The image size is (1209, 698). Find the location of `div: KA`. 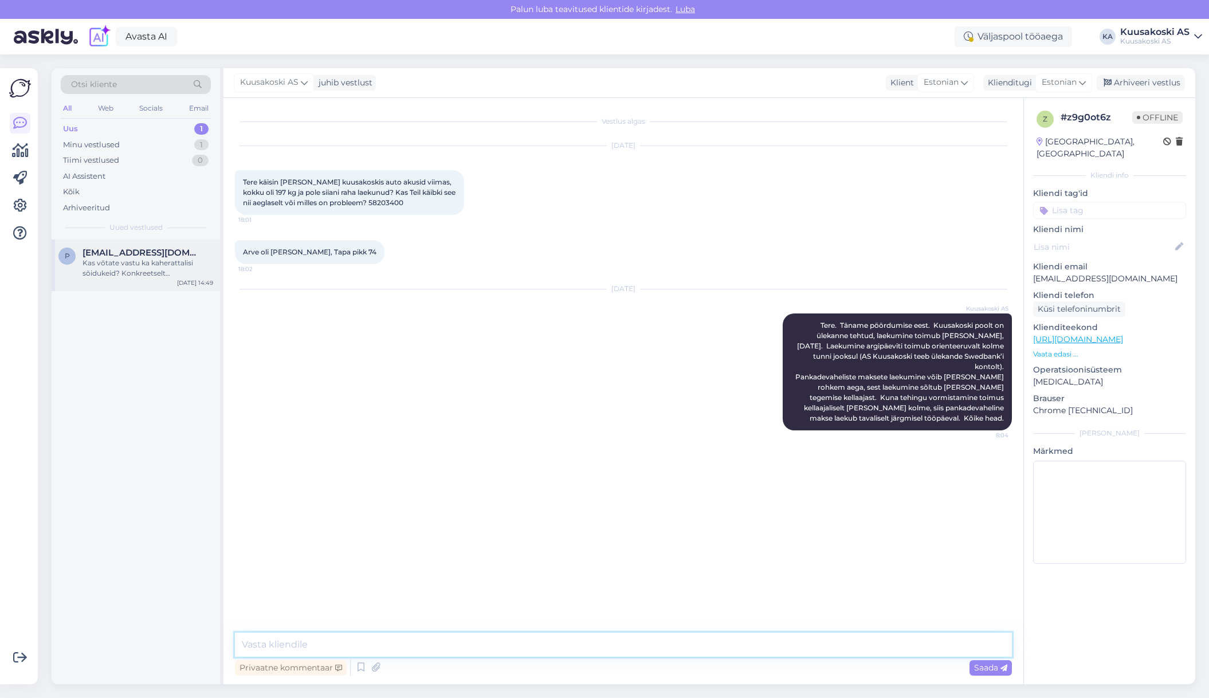

div: KA is located at coordinates (1108, 37).